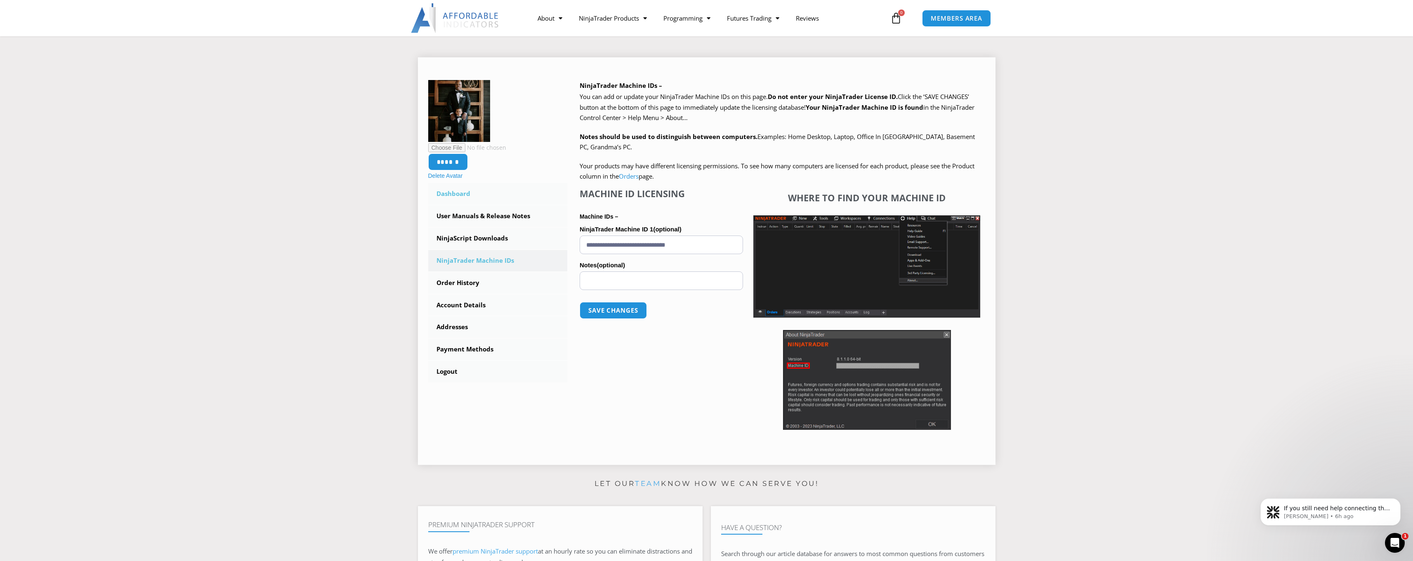 This screenshot has width=1413, height=561. Describe the element at coordinates (956, 18) in the screenshot. I see `a: MEMBERS AREA` at that location.